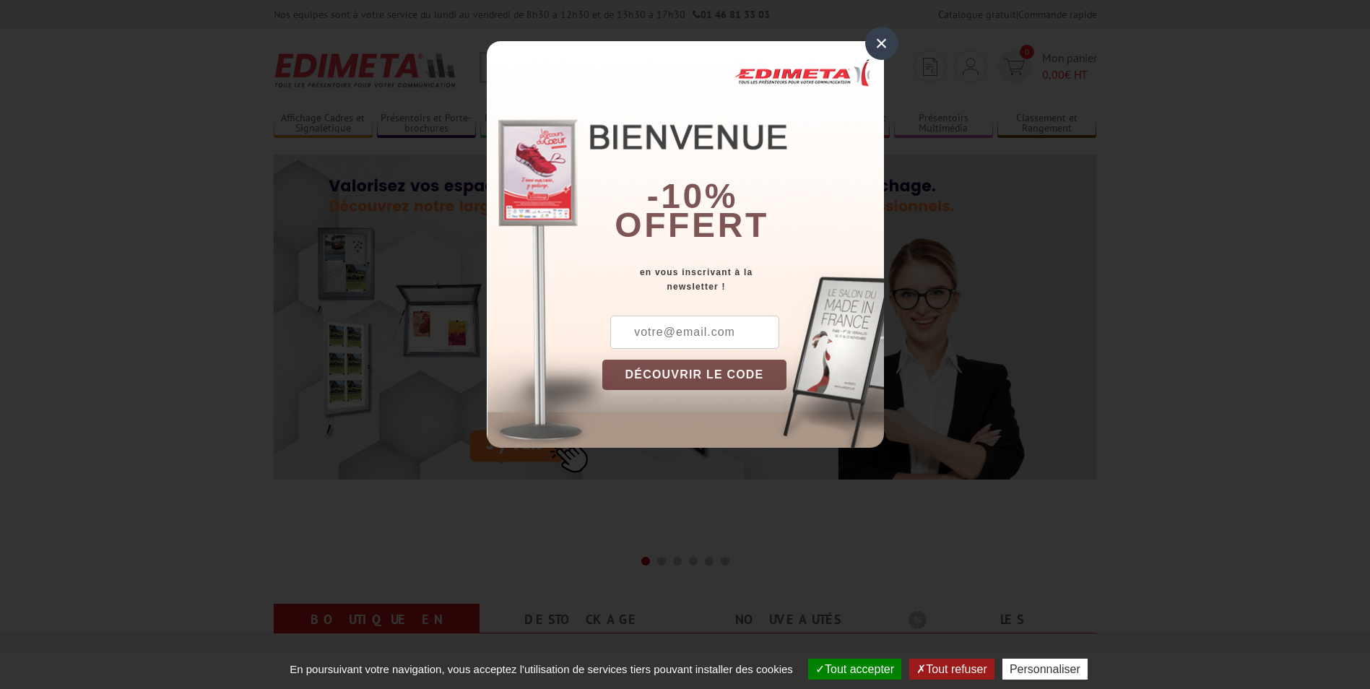 The image size is (1370, 689). What do you see at coordinates (1045, 669) in the screenshot?
I see `button: Personnaliser (fenêtre modale)` at bounding box center [1045, 669].